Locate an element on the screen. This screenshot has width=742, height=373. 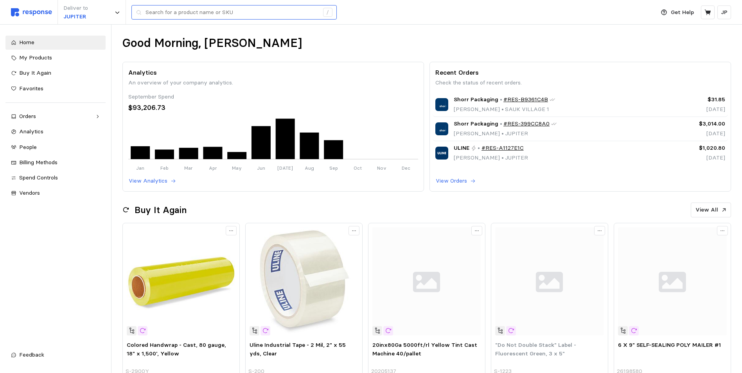
input: Search for a product name or SKU is located at coordinates (232, 13).